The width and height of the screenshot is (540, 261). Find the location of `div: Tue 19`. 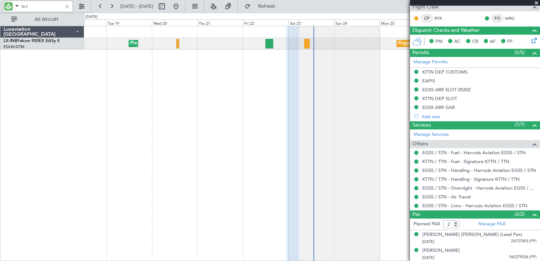

div: Tue 19 is located at coordinates (129, 23).